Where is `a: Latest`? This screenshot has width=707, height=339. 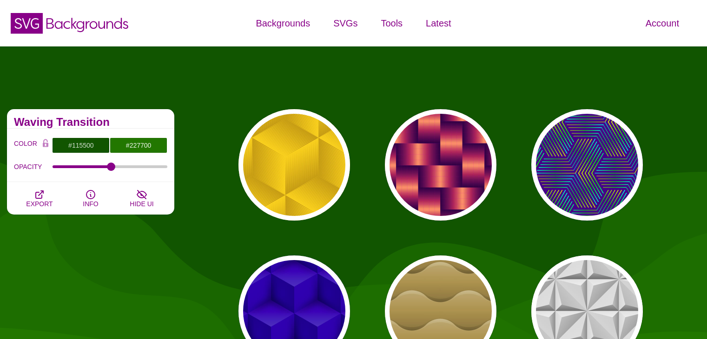 a: Latest is located at coordinates (438, 23).